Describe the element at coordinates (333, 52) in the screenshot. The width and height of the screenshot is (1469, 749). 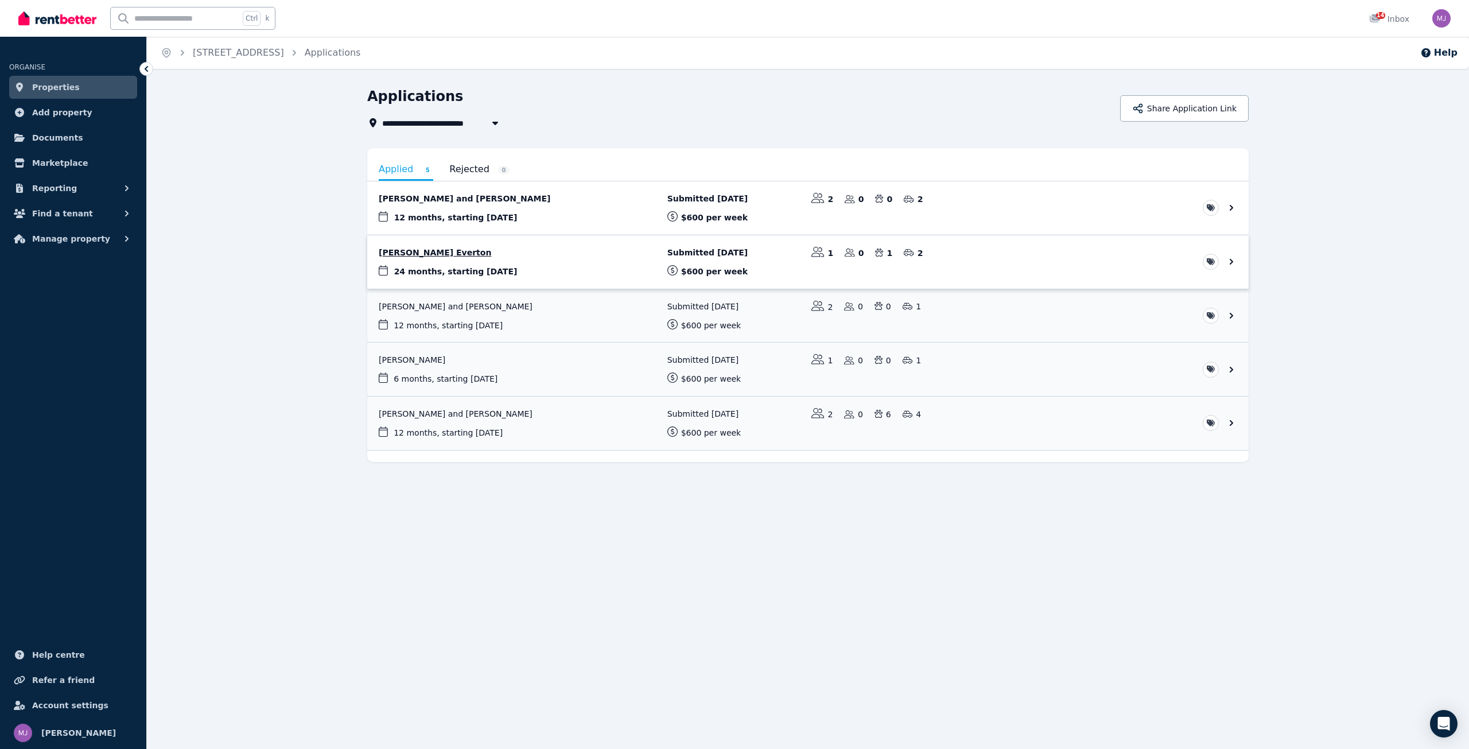
I see `a: Applications` at that location.